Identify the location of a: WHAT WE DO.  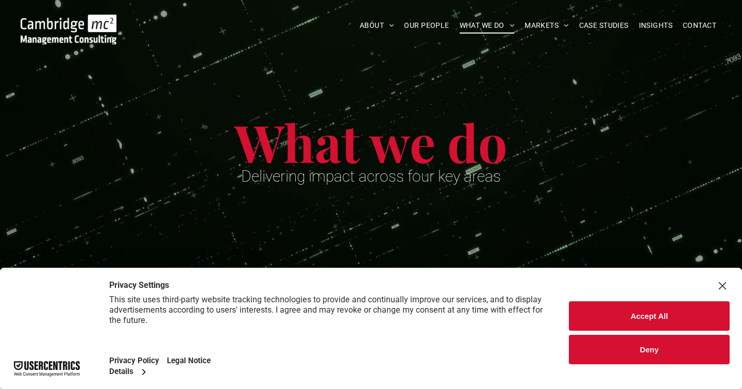
(487, 25).